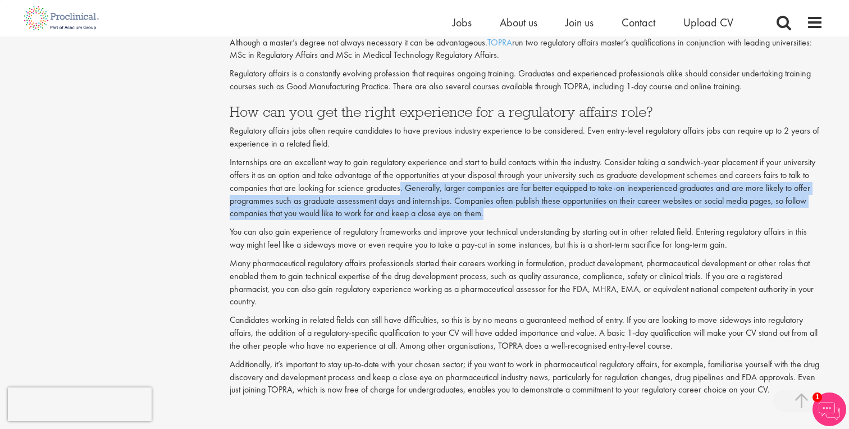 Image resolution: width=849 pixels, height=429 pixels. What do you see at coordinates (527, 377) in the screenshot?
I see `p: Additionally, it’s important to stay up-to-date with your chosen sector; if you want to work in p...` at bounding box center [527, 377].